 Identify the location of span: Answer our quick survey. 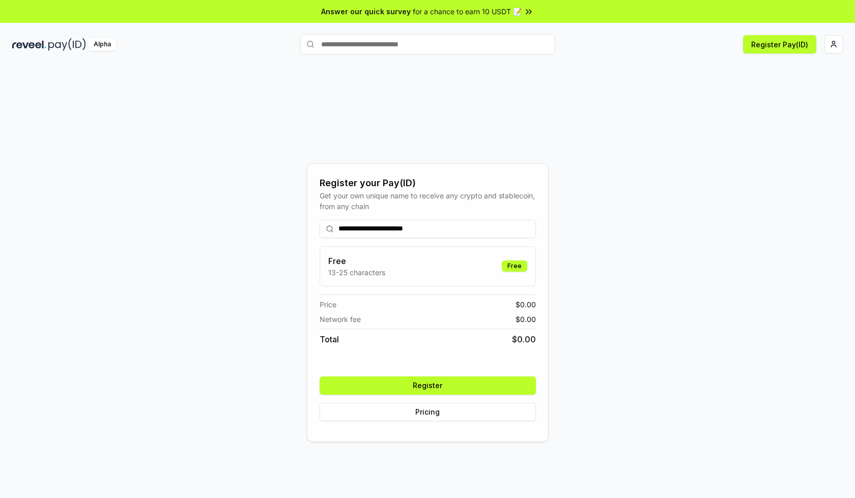
(366, 11).